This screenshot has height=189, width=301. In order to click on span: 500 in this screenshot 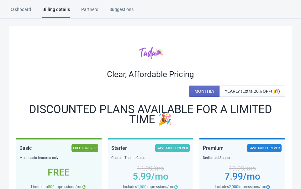, I will do `click(51, 187)`.